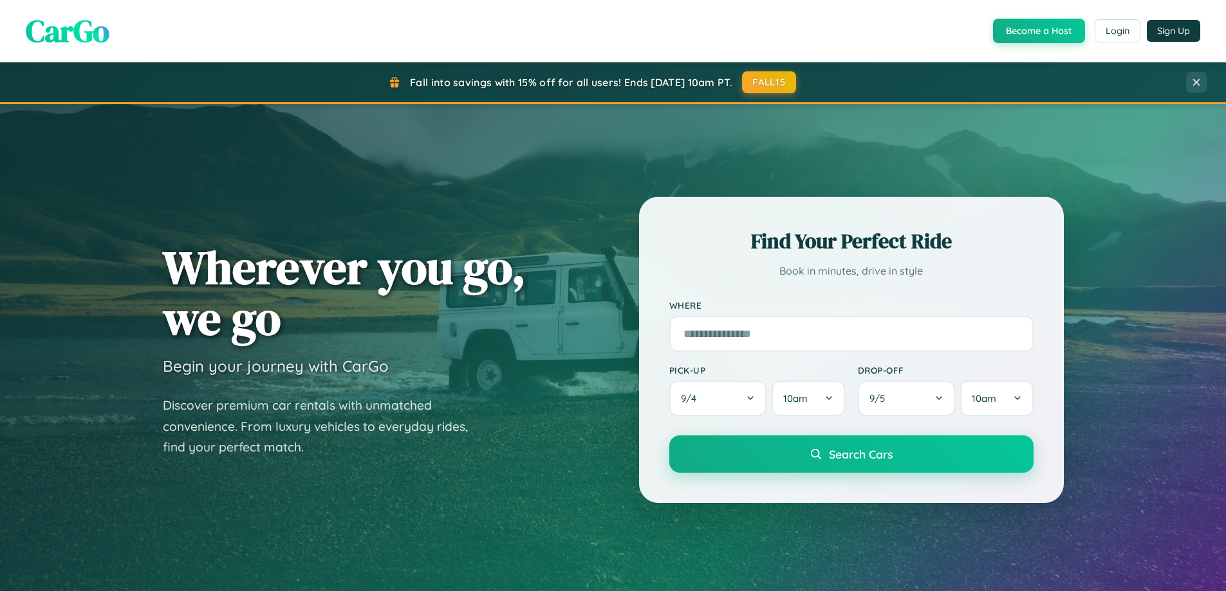 The height and width of the screenshot is (591, 1226). Describe the element at coordinates (1117, 31) in the screenshot. I see `button: Login` at that location.